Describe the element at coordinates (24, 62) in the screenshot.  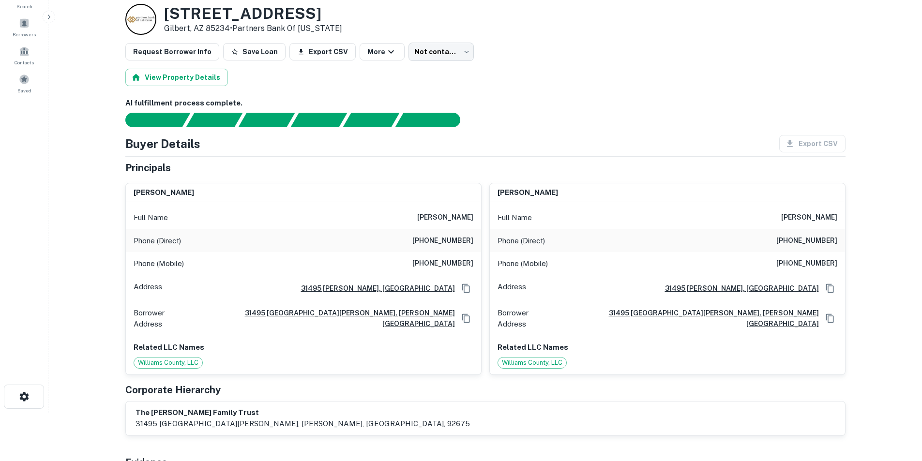
I see `span: Contacts` at that location.